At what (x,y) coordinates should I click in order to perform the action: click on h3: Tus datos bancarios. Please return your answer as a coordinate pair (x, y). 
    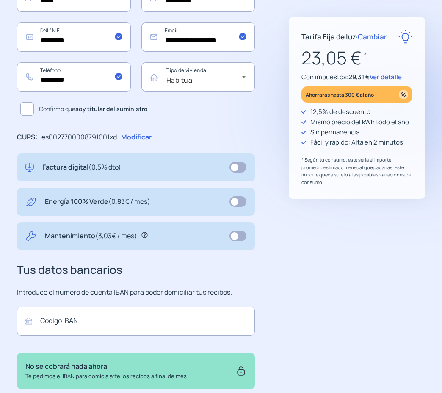
    Looking at the image, I should click on (136, 270).